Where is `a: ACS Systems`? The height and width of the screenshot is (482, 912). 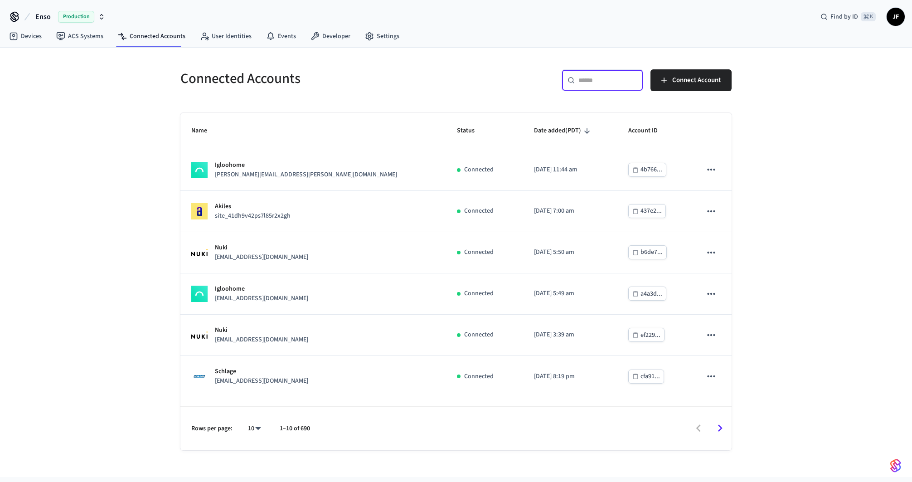 a: ACS Systems is located at coordinates (80, 36).